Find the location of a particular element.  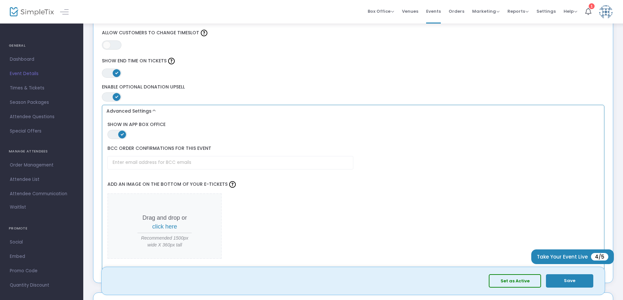

button: Take Your Event Live4/5 is located at coordinates (572, 257).